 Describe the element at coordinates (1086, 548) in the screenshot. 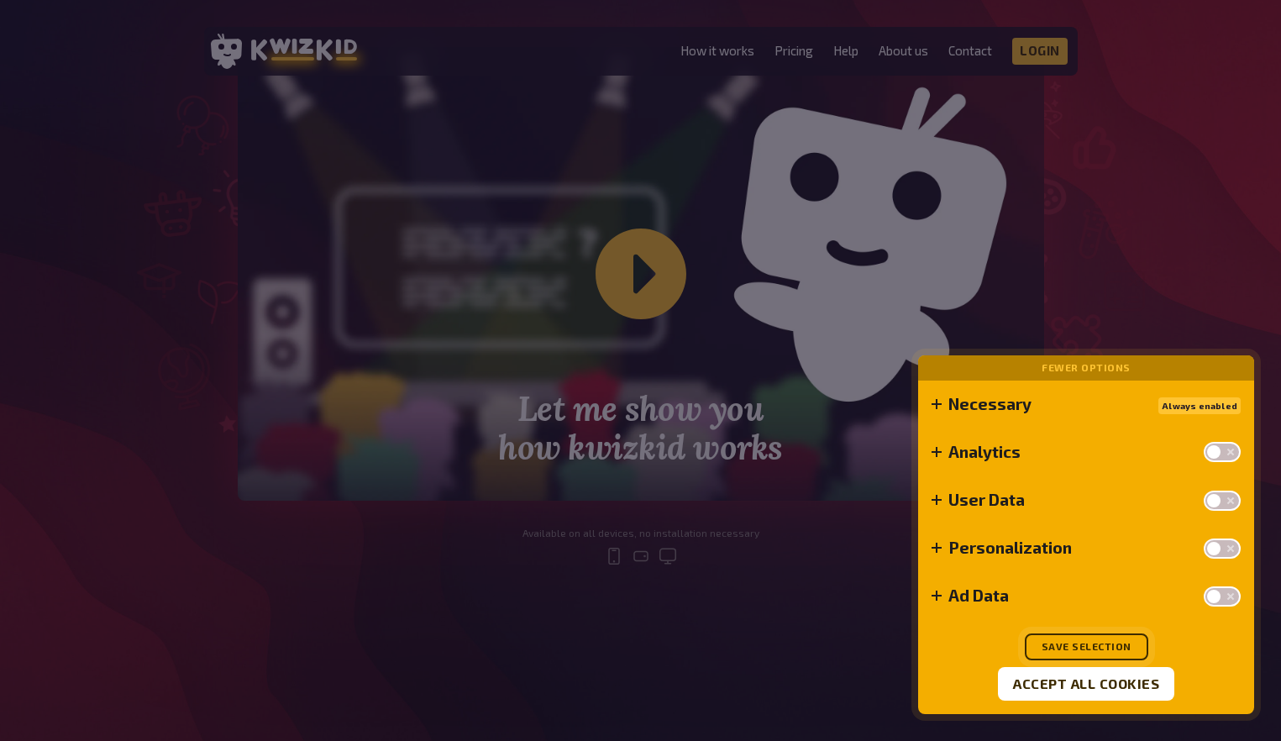

I see `summary: Personalization` at that location.